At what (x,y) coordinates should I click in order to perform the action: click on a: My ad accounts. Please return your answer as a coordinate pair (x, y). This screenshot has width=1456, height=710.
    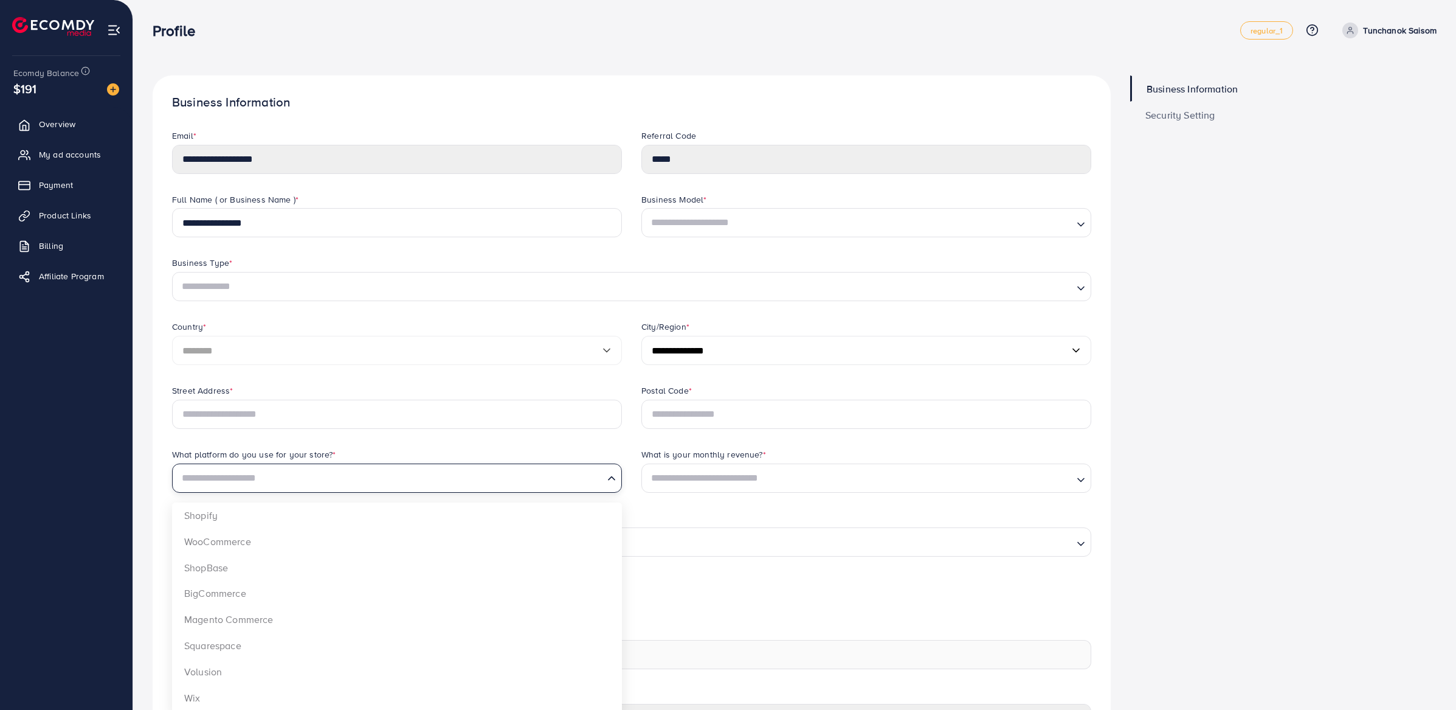
    Looking at the image, I should click on (66, 154).